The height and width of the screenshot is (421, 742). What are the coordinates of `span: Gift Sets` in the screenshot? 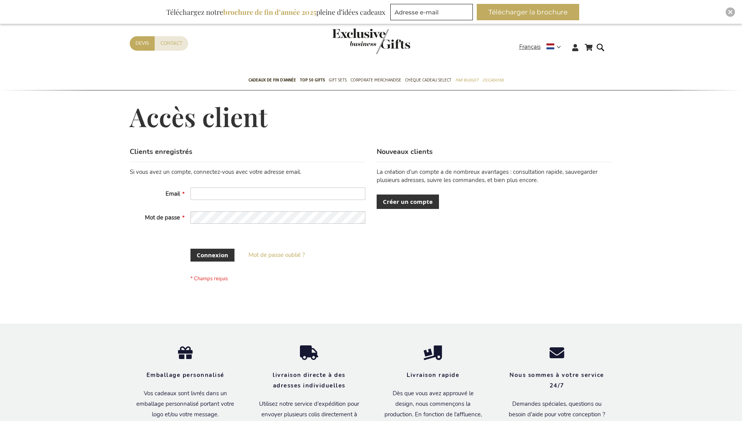 It's located at (338, 80).